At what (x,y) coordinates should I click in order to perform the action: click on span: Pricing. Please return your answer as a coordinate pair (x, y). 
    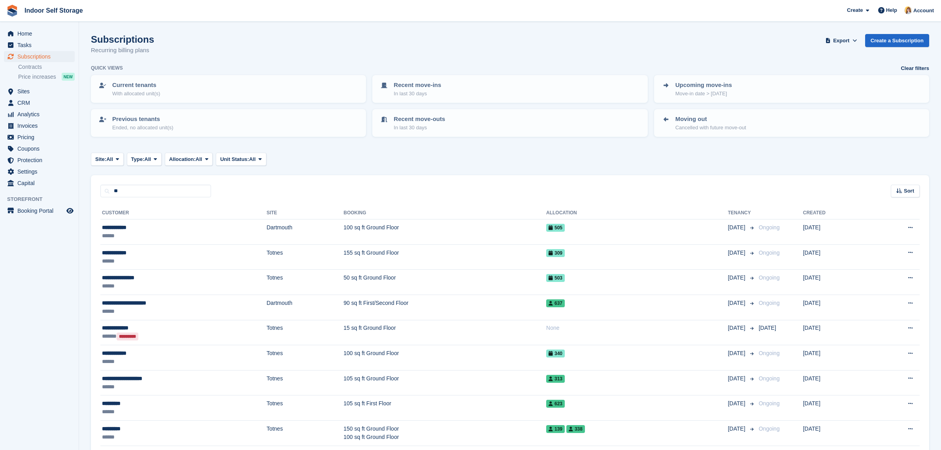
    Looking at the image, I should click on (41, 137).